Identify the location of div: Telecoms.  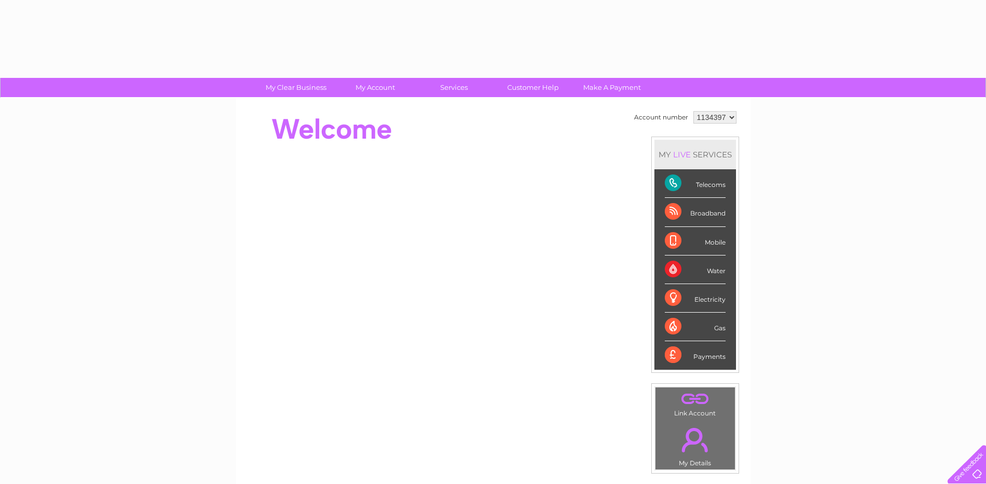
(695, 183).